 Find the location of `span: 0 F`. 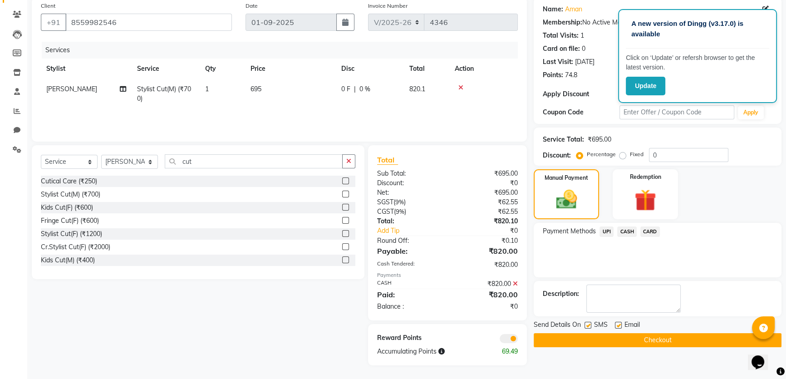

span: 0 F is located at coordinates (346, 89).